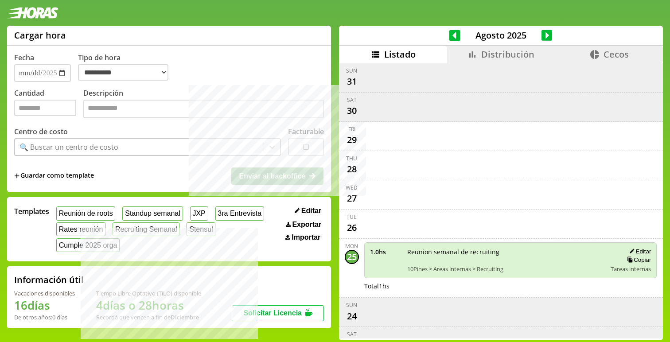 The height and width of the screenshot is (342, 670). What do you see at coordinates (352, 140) in the screenshot?
I see `div: 29` at bounding box center [352, 140].